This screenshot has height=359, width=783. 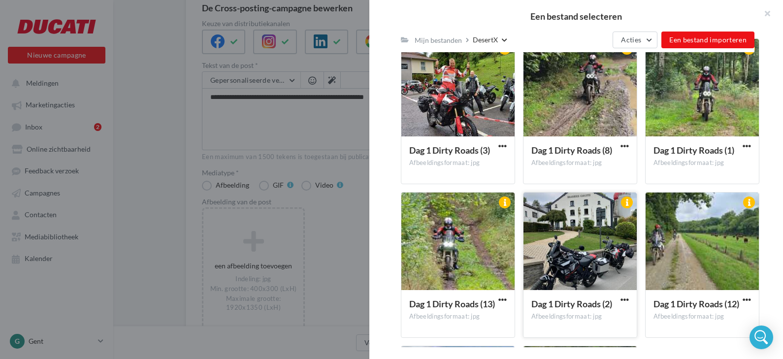 I want to click on span: Dag 1 Dirty Roads (13), so click(x=452, y=304).